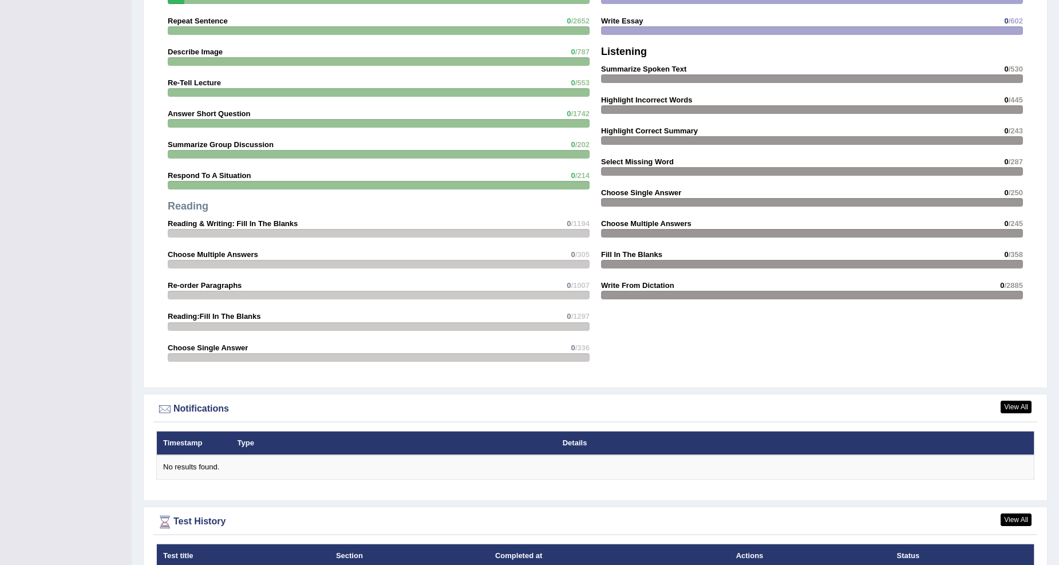  Describe the element at coordinates (1016, 21) in the screenshot. I see `span: /602` at that location.